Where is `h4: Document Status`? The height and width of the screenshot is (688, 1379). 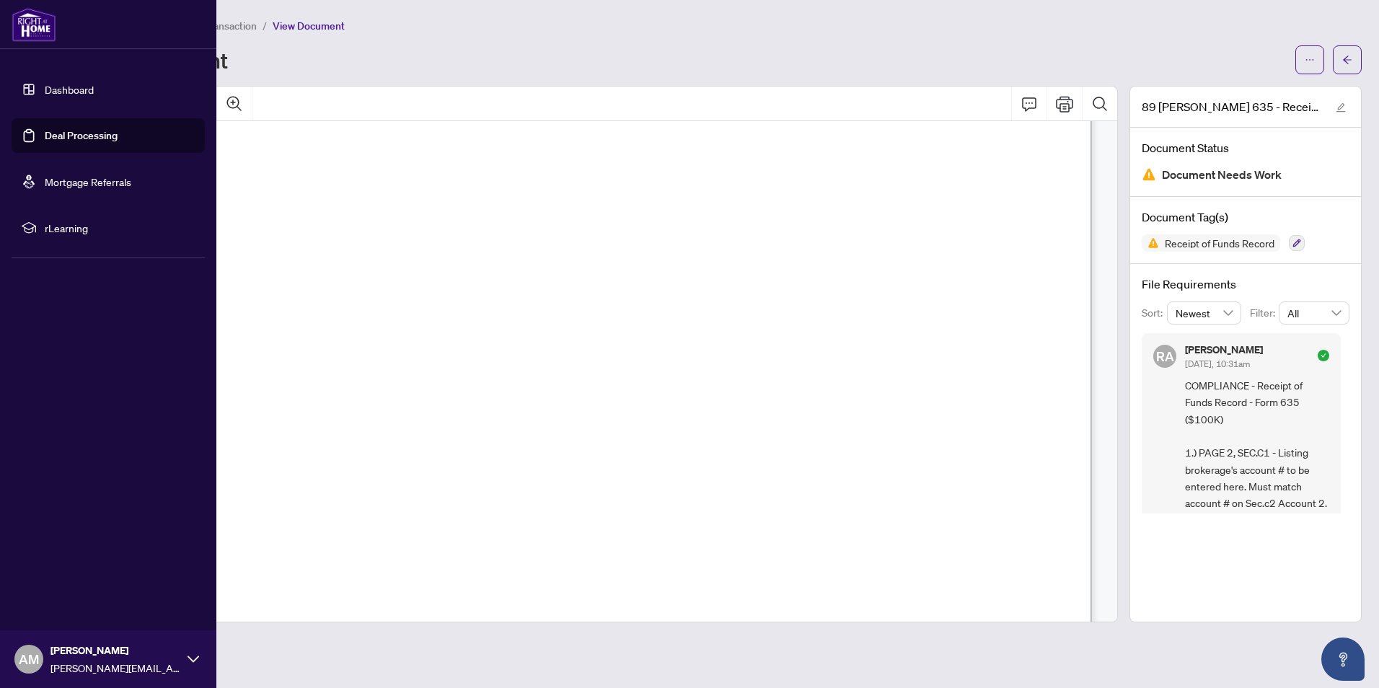
h4: Document Status is located at coordinates (1245, 148).